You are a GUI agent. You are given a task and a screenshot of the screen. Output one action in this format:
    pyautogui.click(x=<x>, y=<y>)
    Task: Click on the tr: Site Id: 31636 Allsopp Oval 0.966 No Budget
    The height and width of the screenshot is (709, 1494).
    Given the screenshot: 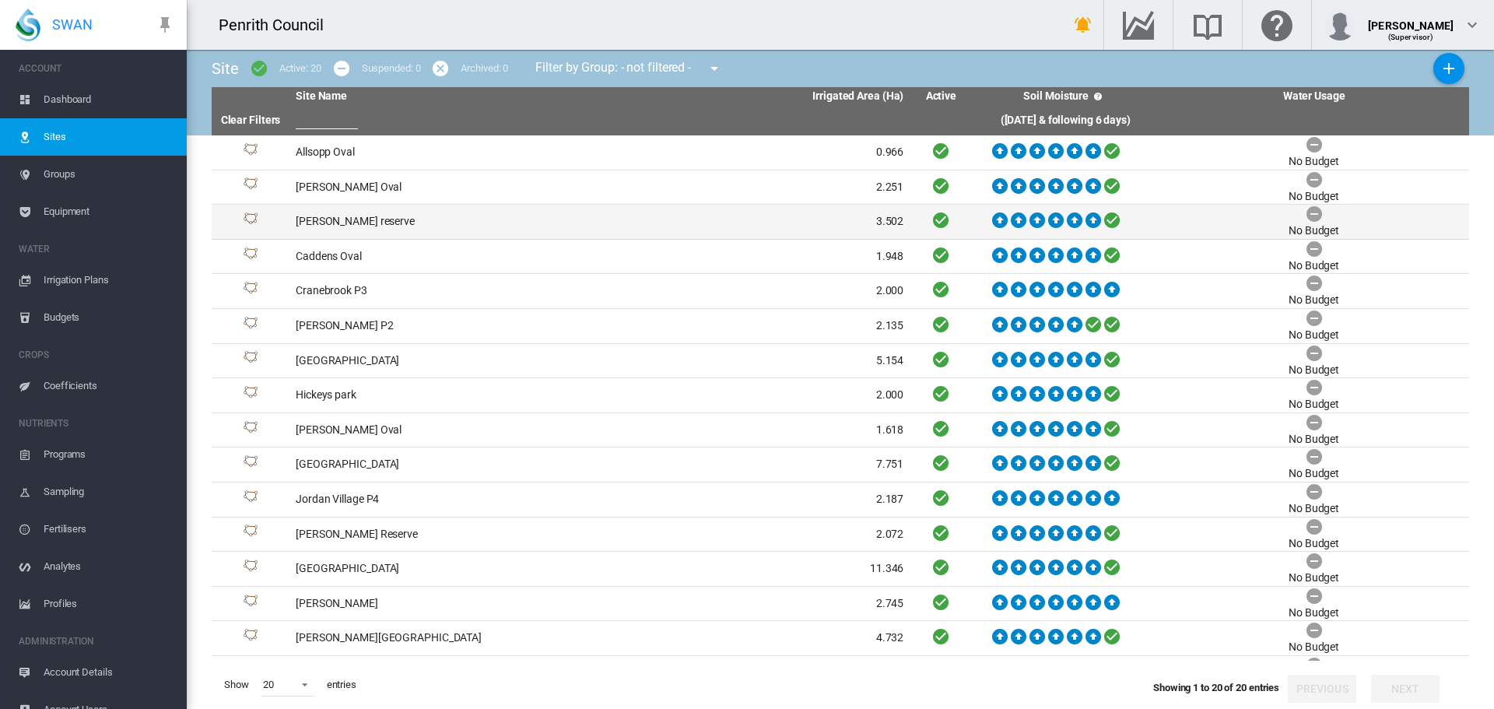 What is the action you would take?
    pyautogui.click(x=840, y=152)
    